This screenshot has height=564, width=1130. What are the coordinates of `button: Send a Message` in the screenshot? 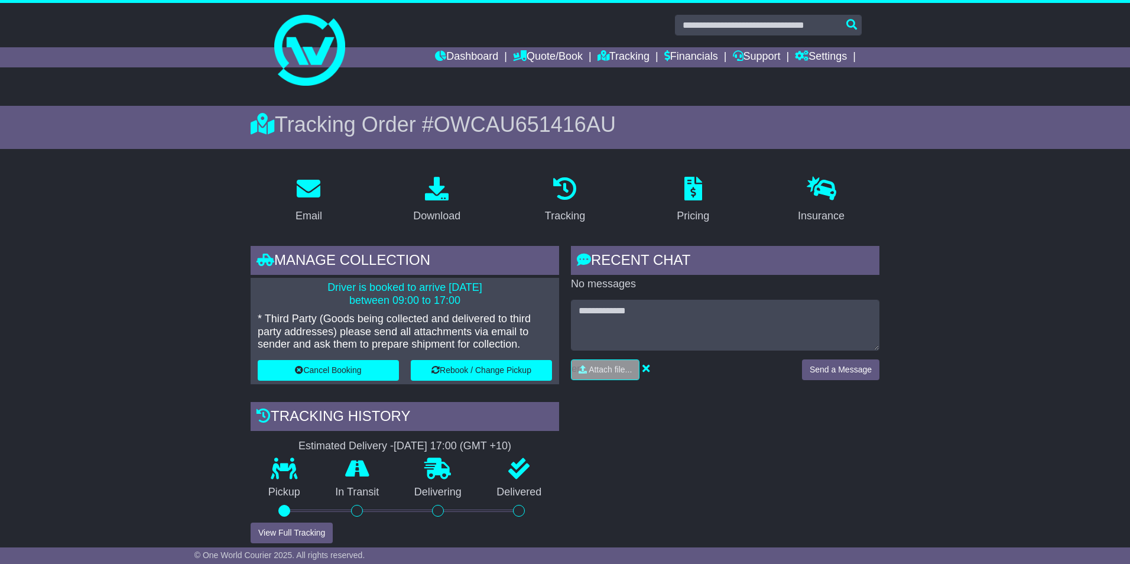 It's located at (840, 369).